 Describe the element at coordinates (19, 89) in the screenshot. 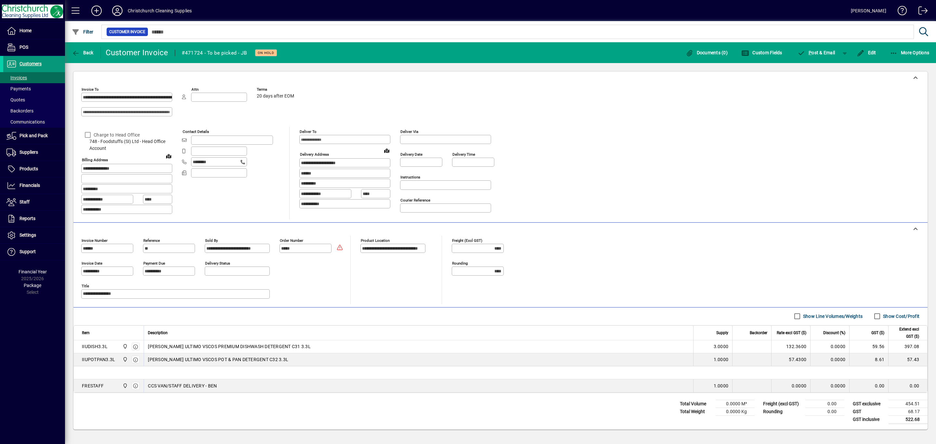

I see `span: Payments` at that location.